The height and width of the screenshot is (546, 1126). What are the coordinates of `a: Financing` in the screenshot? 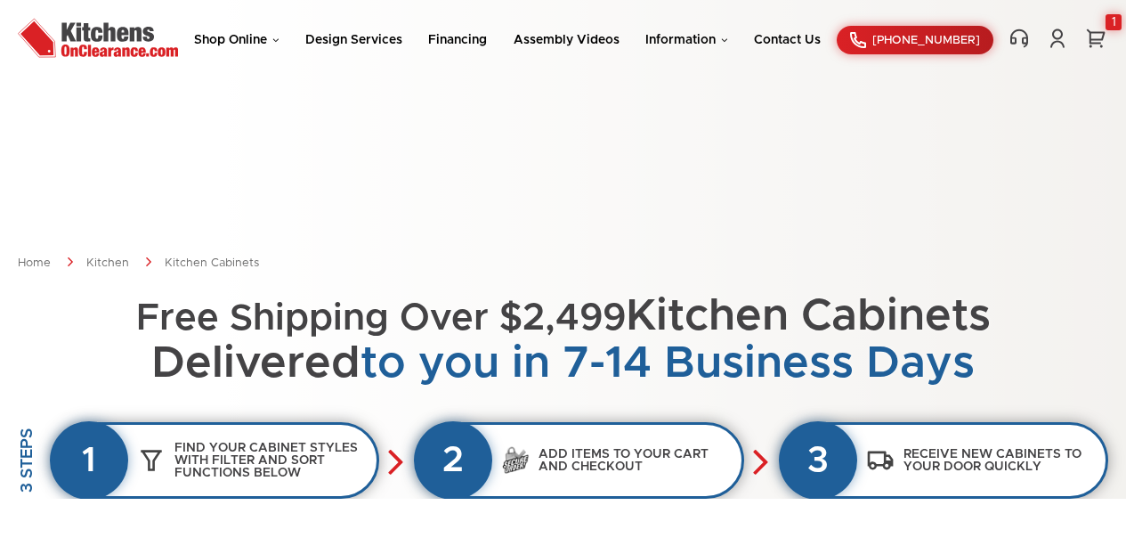 It's located at (458, 40).